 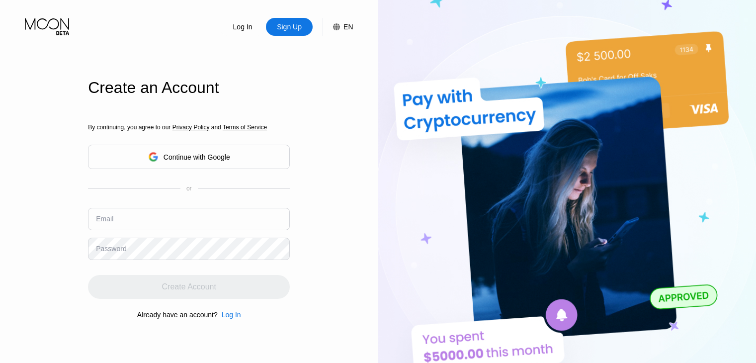 I want to click on div: Sign Up, so click(x=289, y=27).